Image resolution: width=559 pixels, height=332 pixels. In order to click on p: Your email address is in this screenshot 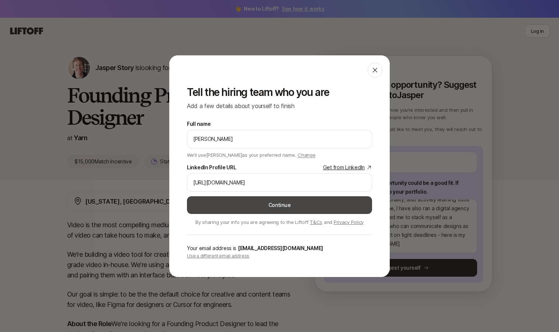, I will do `click(280, 248)`.